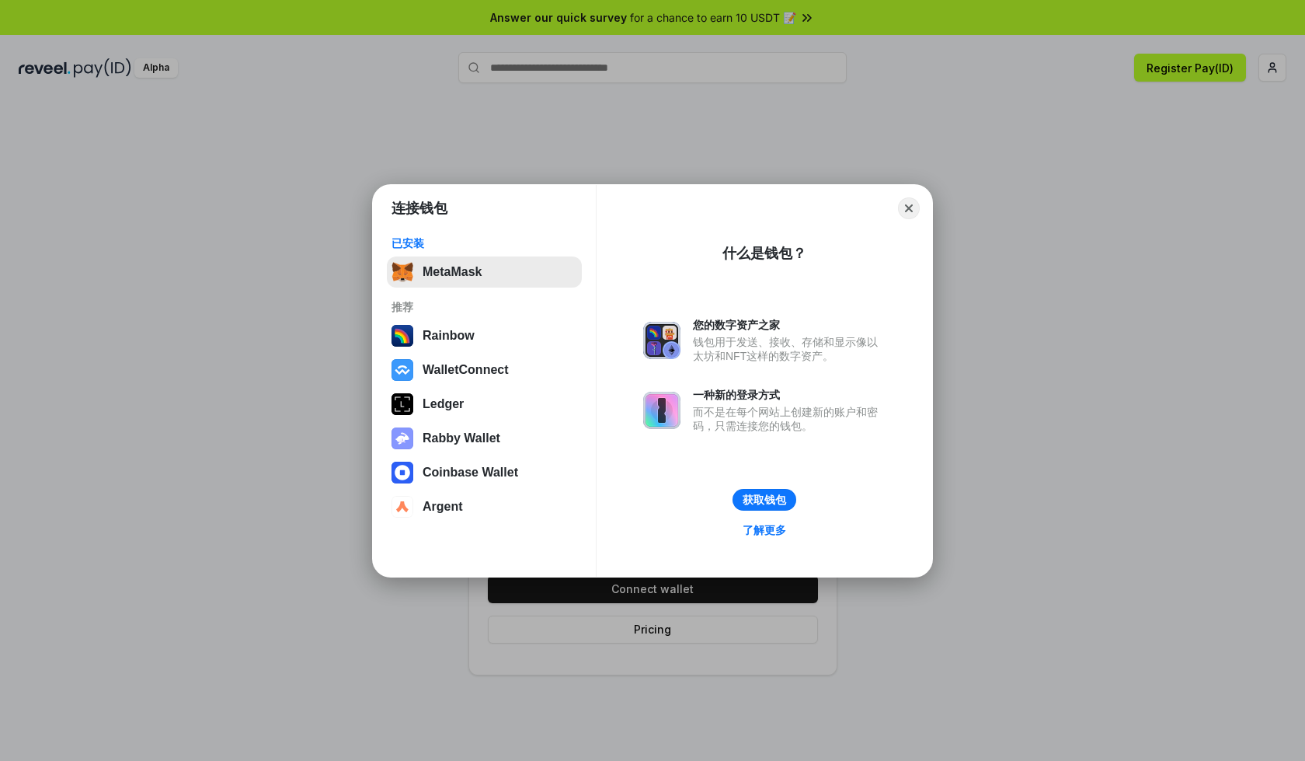 The height and width of the screenshot is (761, 1305). What do you see at coordinates (448, 336) in the screenshot?
I see `div: Rainbow` at bounding box center [448, 336].